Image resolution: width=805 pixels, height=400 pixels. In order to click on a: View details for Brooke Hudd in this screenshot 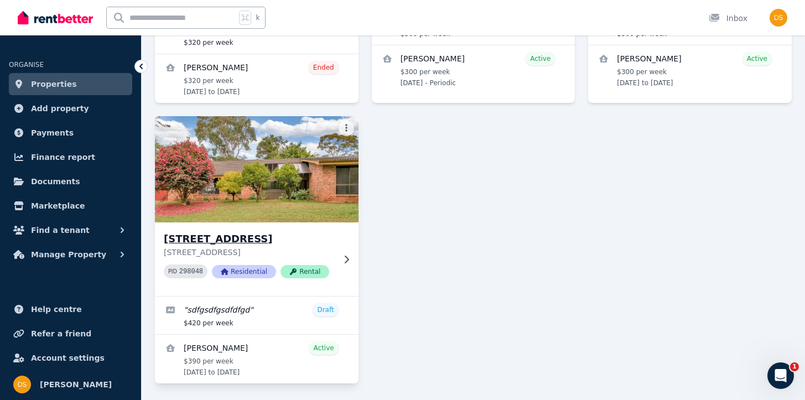, I will do `click(690, 70)`.